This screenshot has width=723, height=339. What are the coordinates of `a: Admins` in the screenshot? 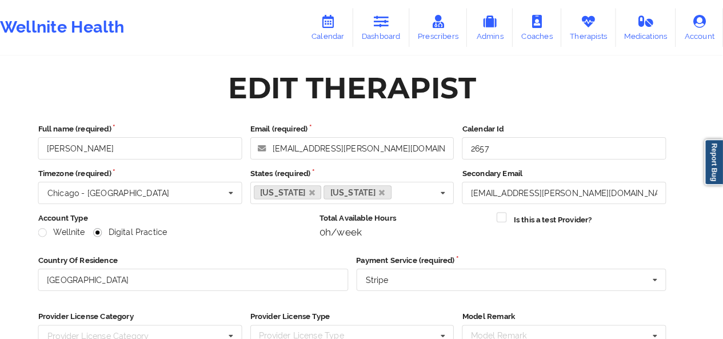 It's located at (496, 27).